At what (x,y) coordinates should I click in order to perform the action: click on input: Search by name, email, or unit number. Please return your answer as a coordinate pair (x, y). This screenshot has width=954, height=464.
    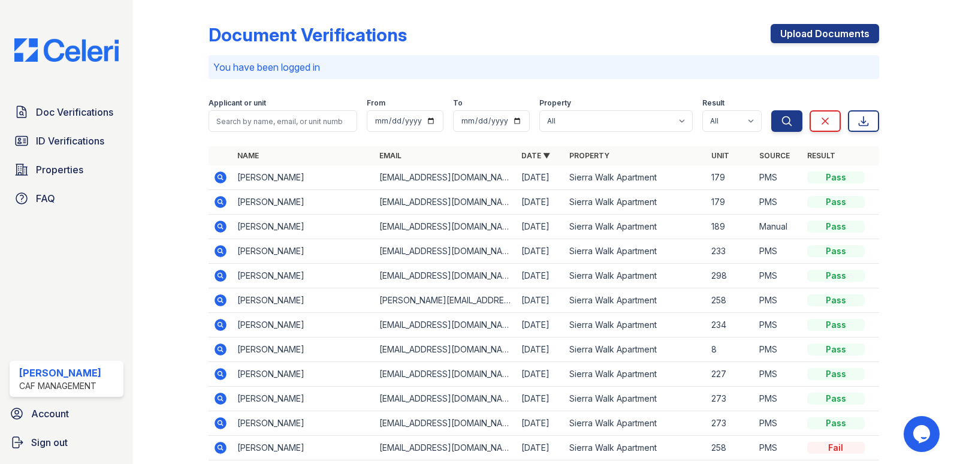
    Looking at the image, I should click on (283, 121).